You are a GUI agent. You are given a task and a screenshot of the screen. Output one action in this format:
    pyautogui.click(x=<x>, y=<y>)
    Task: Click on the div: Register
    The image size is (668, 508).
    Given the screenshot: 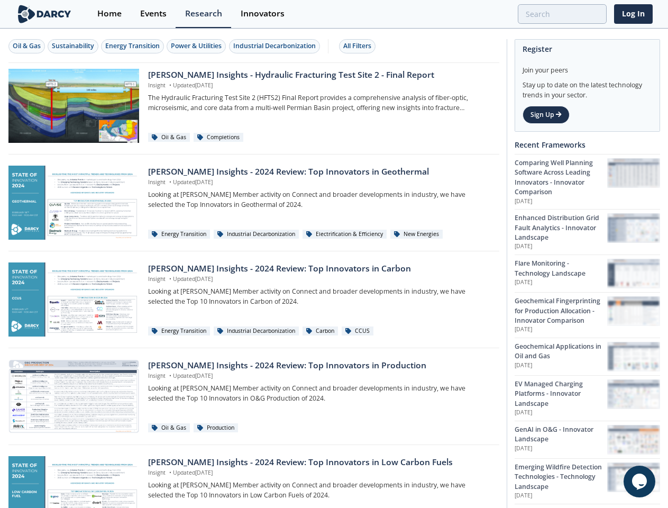 What is the action you would take?
    pyautogui.click(x=587, y=49)
    